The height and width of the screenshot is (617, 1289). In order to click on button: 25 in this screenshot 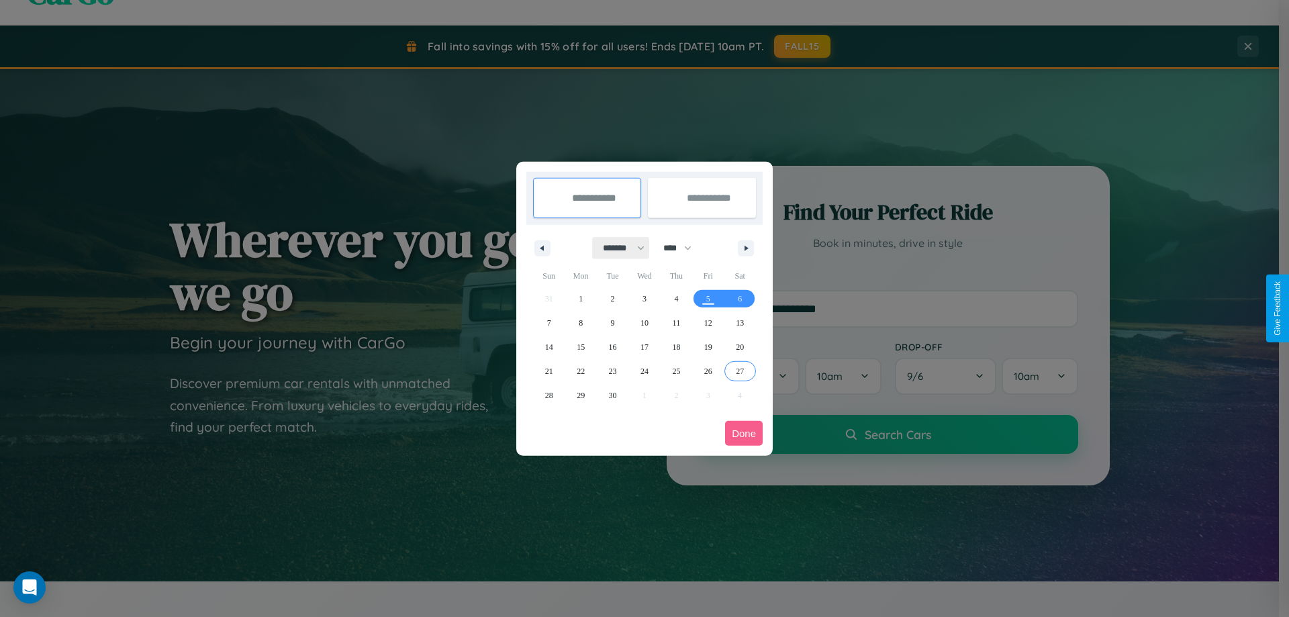, I will do `click(676, 371)`.